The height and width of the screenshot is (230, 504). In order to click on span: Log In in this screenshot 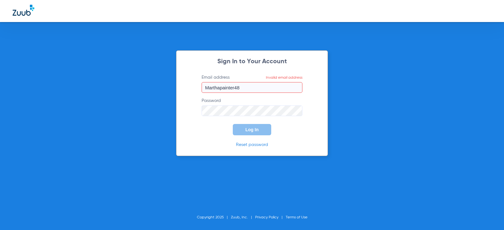, I will do `click(252, 130)`.